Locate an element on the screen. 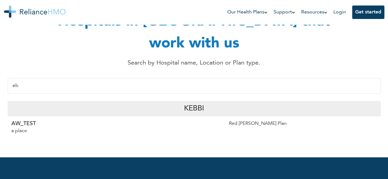 The image size is (388, 179). a: Login is located at coordinates (339, 12).